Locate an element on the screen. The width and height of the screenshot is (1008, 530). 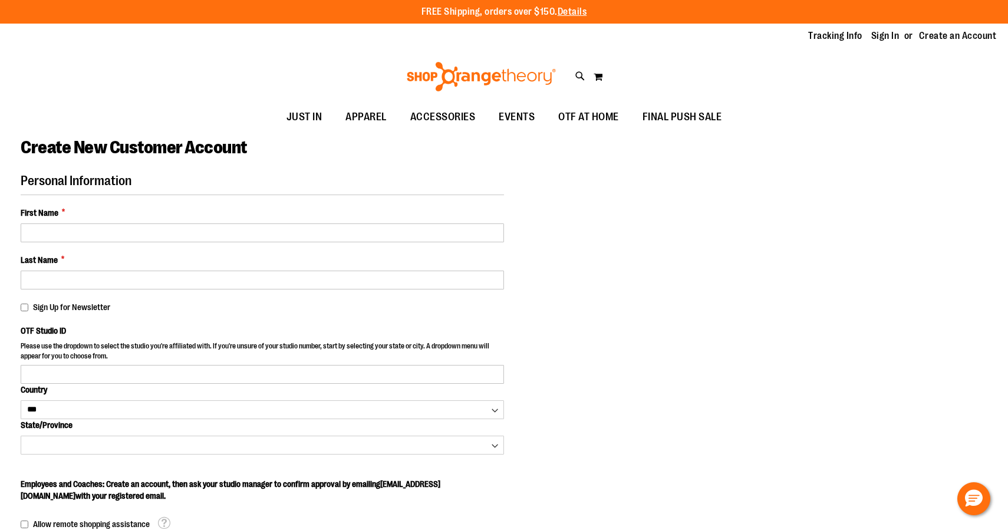
a: OTF AT HOME is located at coordinates (588, 117).